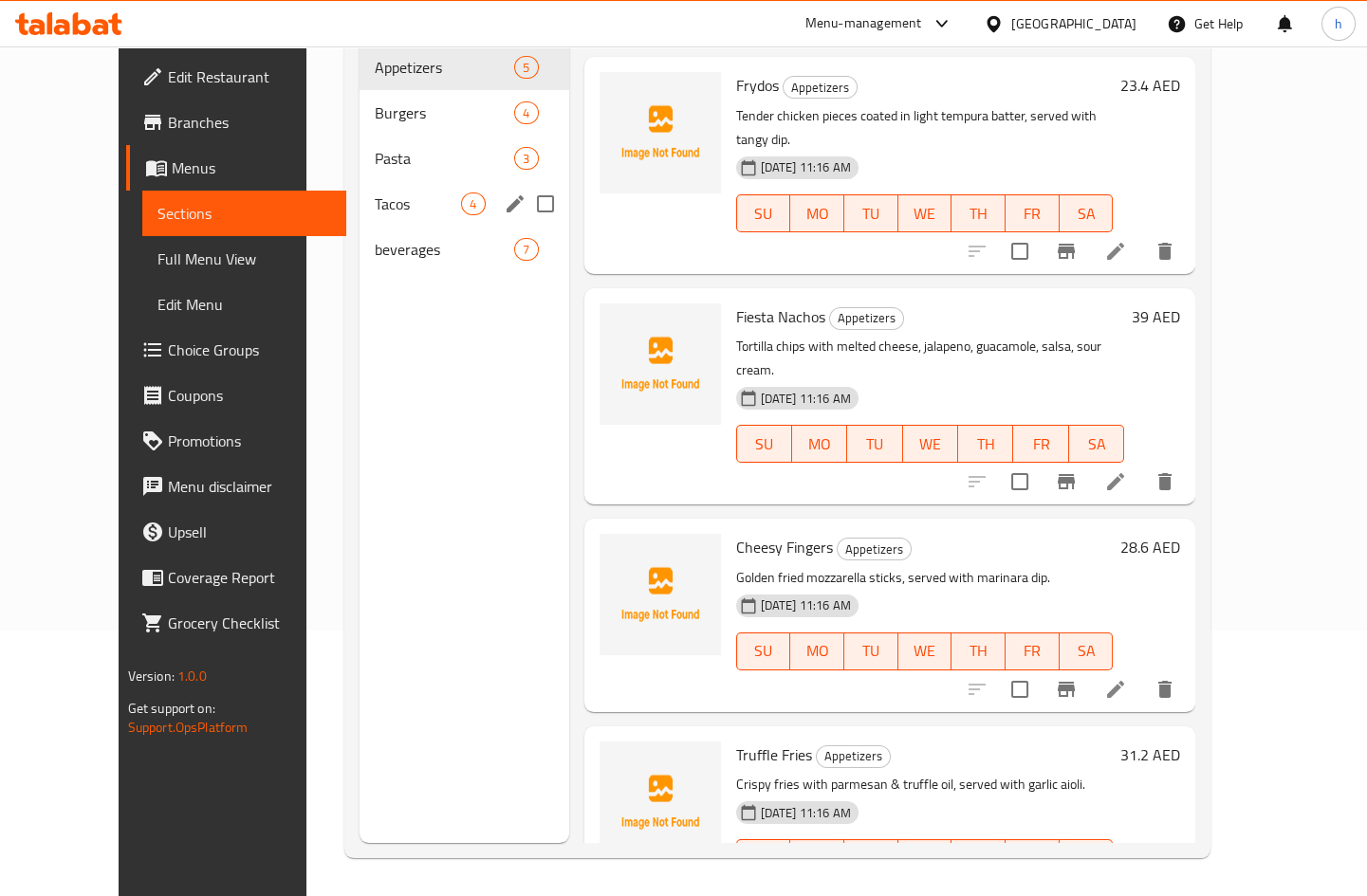  Describe the element at coordinates (515, 204) in the screenshot. I see `button: edit` at that location.